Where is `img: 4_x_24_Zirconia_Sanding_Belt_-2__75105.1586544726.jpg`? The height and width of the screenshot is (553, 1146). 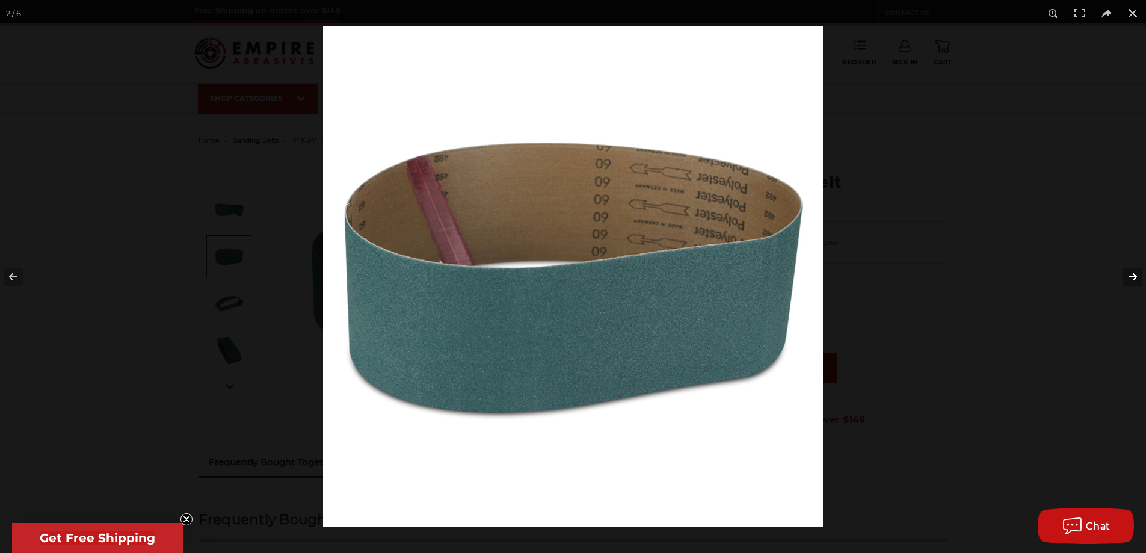 img: 4_x_24_Zirconia_Sanding_Belt_-2__75105.1586544726.jpg is located at coordinates (573, 276).